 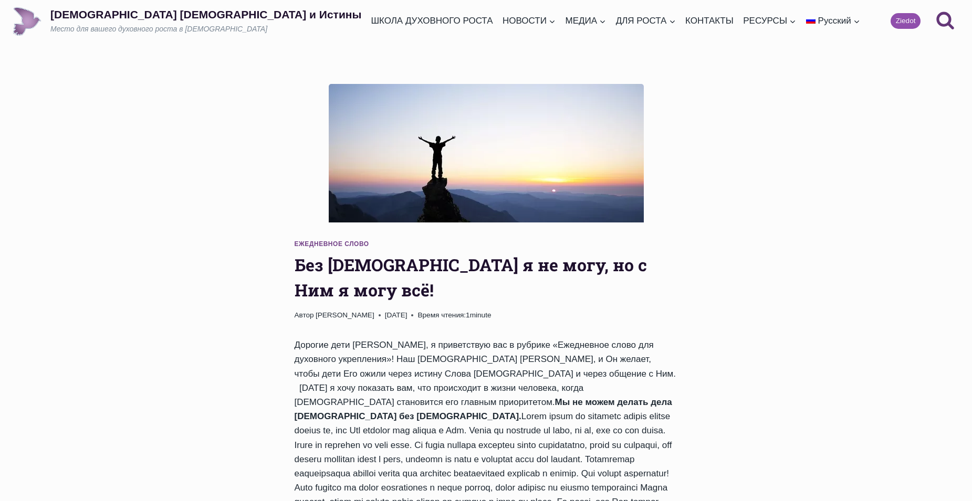 I want to click on a: Ziedot, so click(x=905, y=21).